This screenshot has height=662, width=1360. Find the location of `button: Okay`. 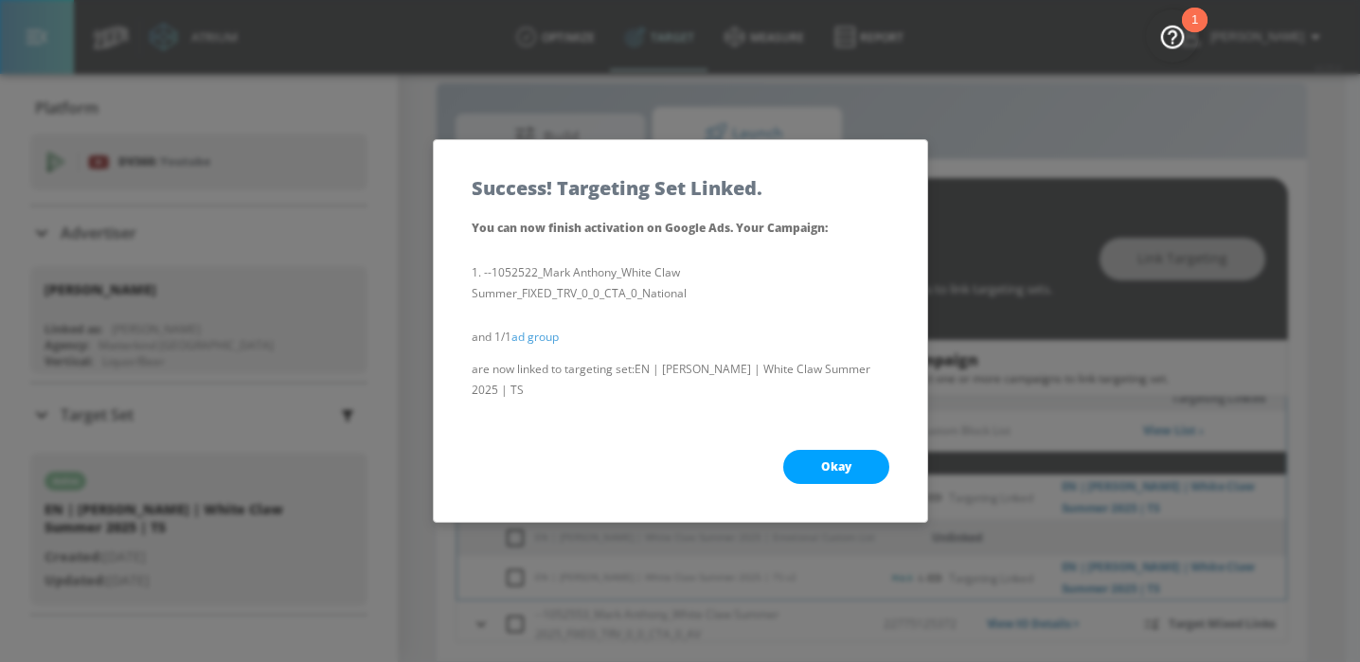

button: Okay is located at coordinates (836, 467).